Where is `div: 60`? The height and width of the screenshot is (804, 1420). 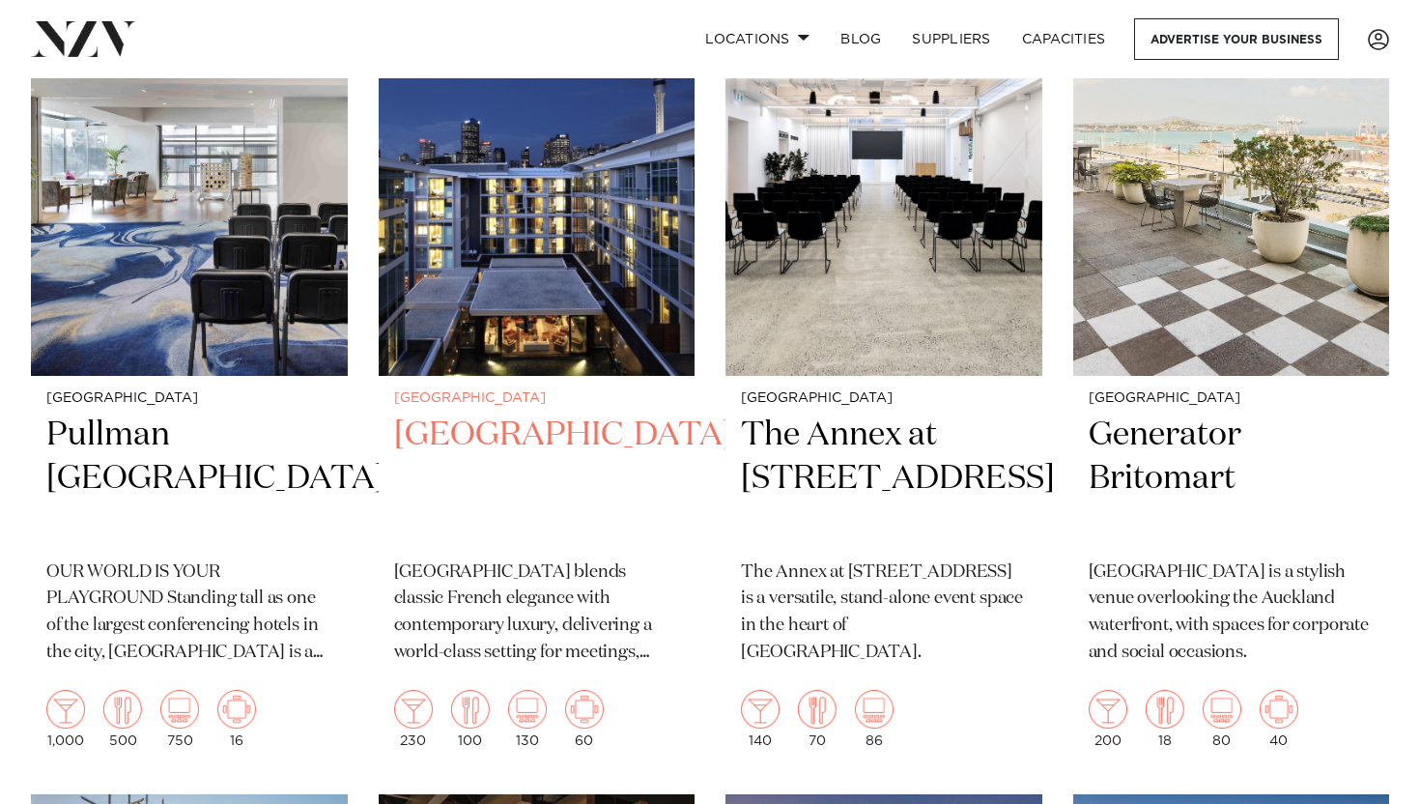 div: 60 is located at coordinates (584, 719).